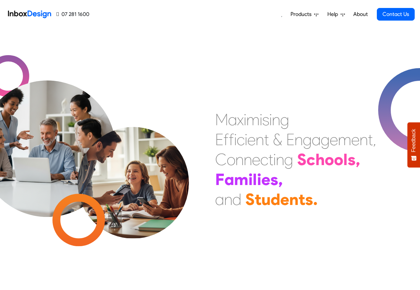 Image resolution: width=420 pixels, height=290 pixels. What do you see at coordinates (413, 145) in the screenshot?
I see `button: Feedback - Show survey` at bounding box center [413, 145].